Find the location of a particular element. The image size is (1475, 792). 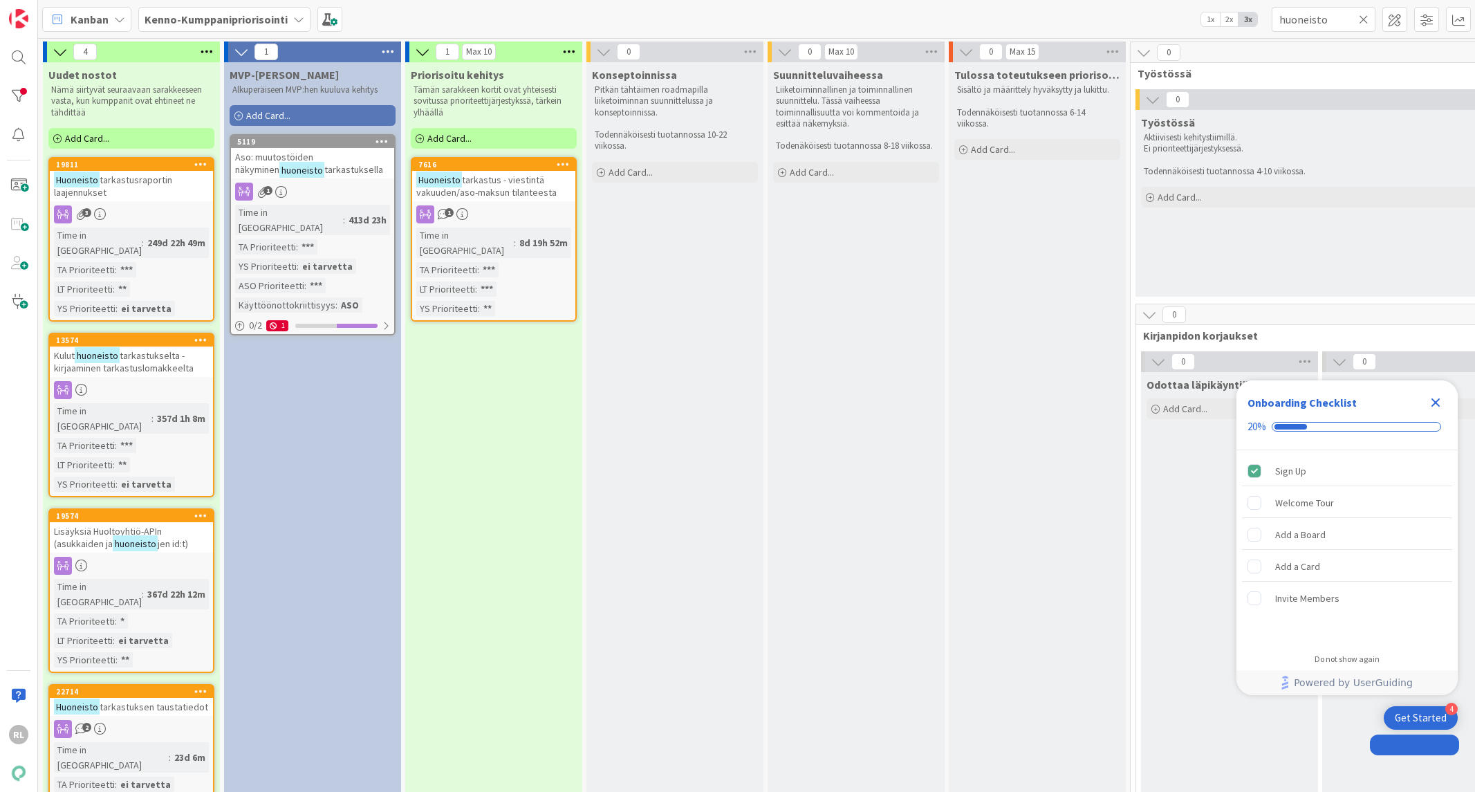

div: 5119 is located at coordinates (315, 142).